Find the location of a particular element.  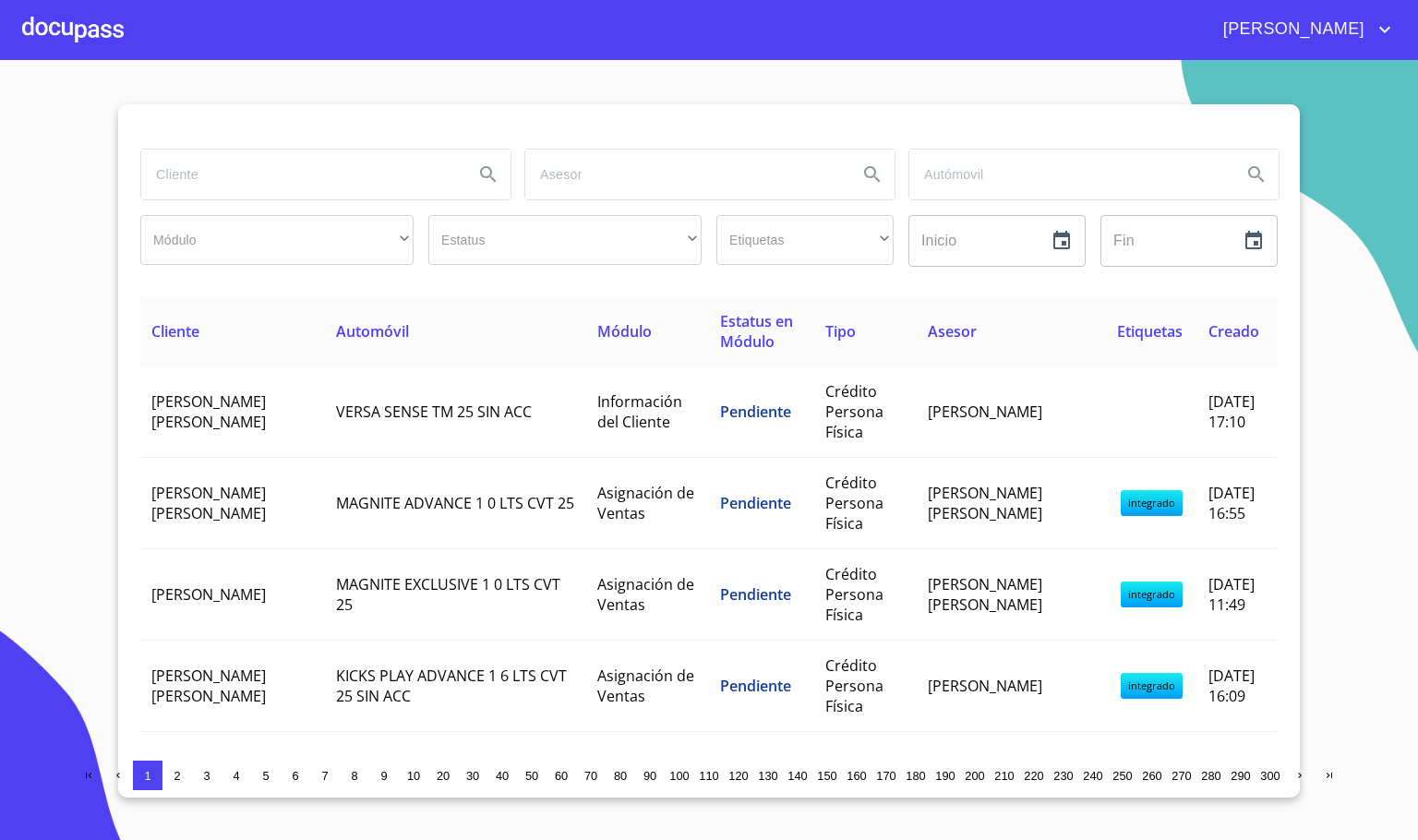

button: 250 is located at coordinates (1123, 776).